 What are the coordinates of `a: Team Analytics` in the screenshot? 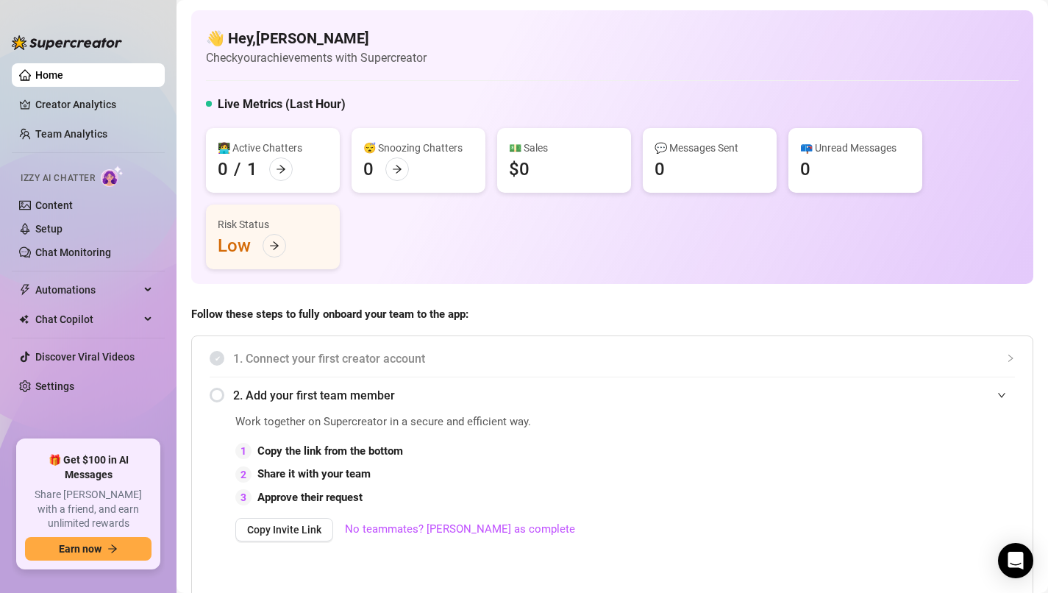 It's located at (71, 134).